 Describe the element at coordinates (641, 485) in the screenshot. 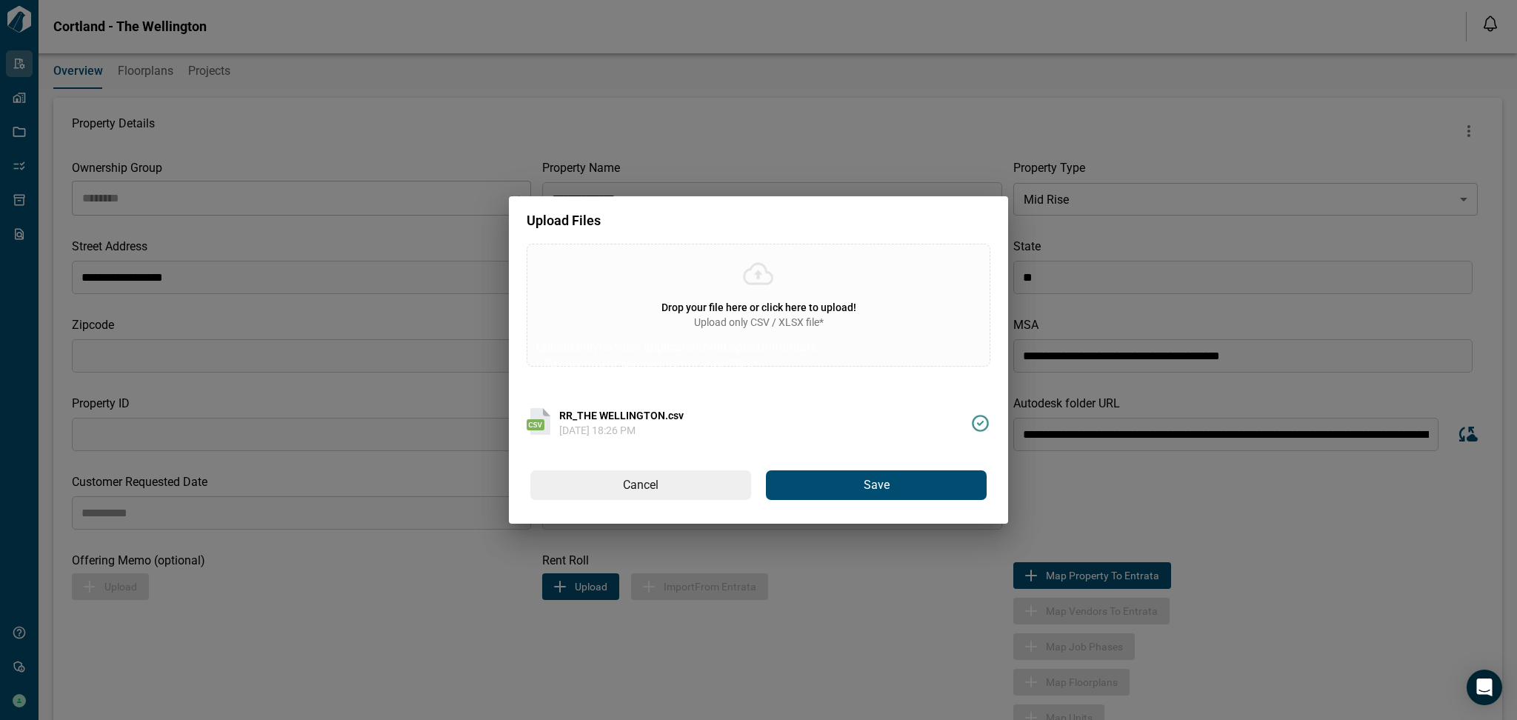

I see `button: Cancel` at that location.